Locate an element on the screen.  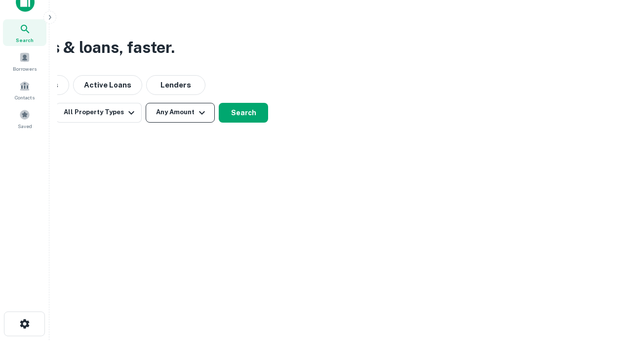
div: Saved is located at coordinates (25, 119).